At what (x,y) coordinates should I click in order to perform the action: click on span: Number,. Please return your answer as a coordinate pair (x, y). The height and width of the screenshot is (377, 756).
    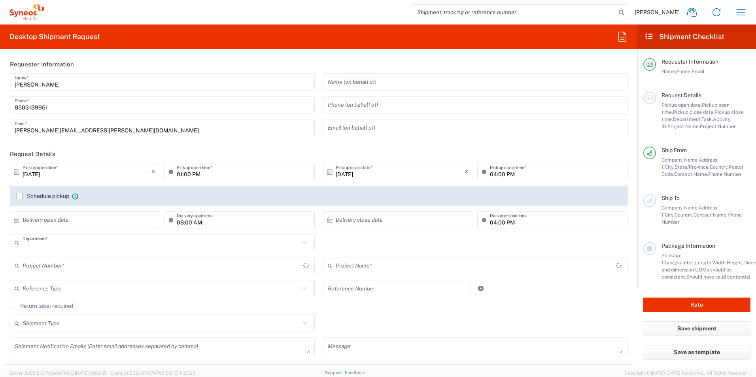
    Looking at the image, I should click on (685, 262).